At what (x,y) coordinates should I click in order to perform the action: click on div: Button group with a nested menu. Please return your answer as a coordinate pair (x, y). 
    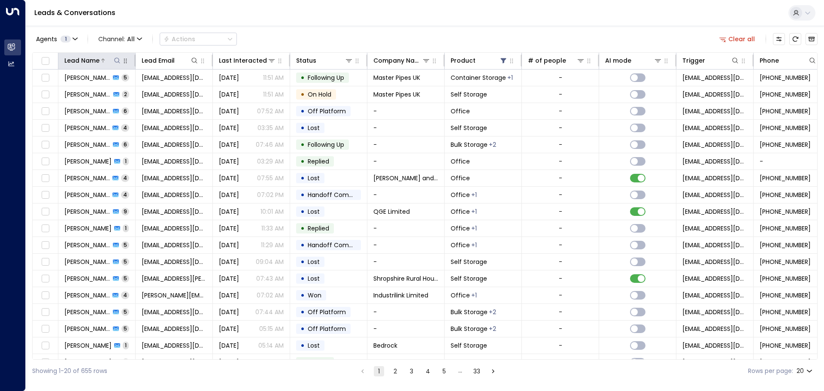
    Looking at the image, I should click on (198, 39).